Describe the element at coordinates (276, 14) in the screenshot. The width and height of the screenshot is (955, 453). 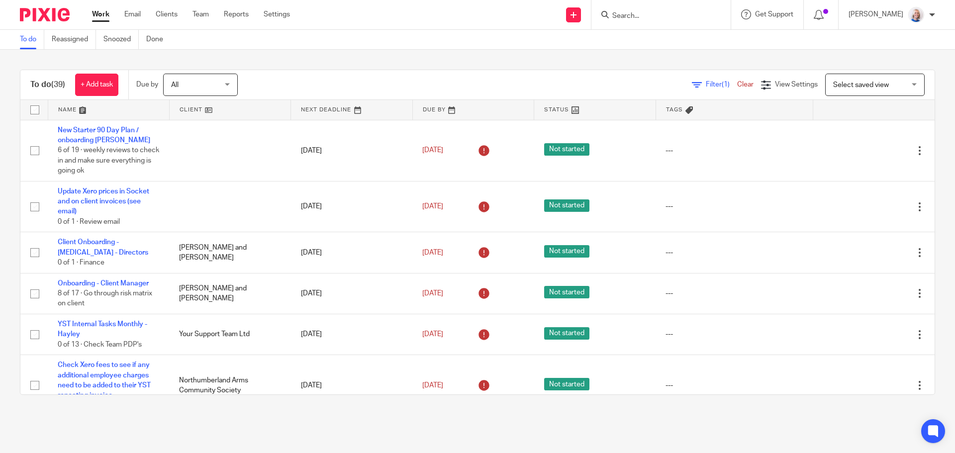
I see `a: Settings` at that location.